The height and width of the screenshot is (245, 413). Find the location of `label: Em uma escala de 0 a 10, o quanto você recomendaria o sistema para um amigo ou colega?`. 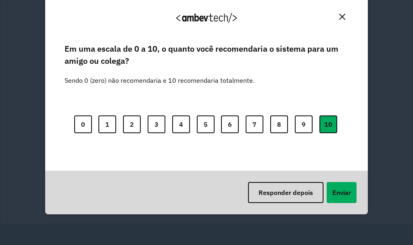

label: Em uma escala de 0 a 10, o quanto você recomendaria o sistema para um amigo ou colega? is located at coordinates (206, 55).